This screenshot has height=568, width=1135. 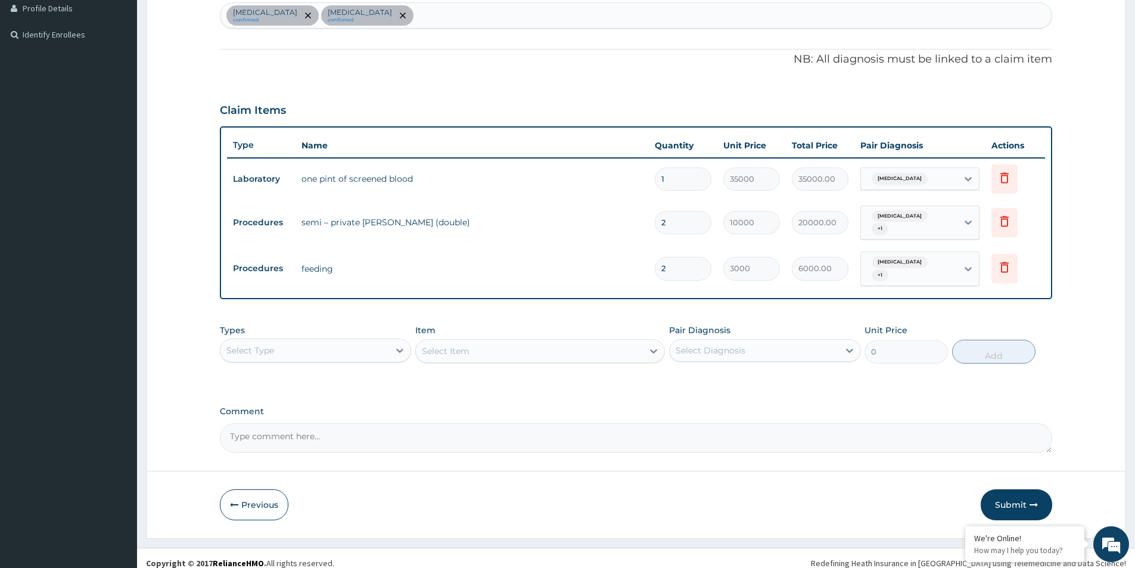 What do you see at coordinates (261, 145) in the screenshot?
I see `th: Type` at bounding box center [261, 145].